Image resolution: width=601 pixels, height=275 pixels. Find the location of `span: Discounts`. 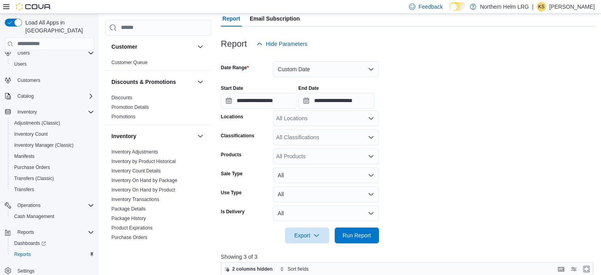

span: Discounts is located at coordinates (122, 98).